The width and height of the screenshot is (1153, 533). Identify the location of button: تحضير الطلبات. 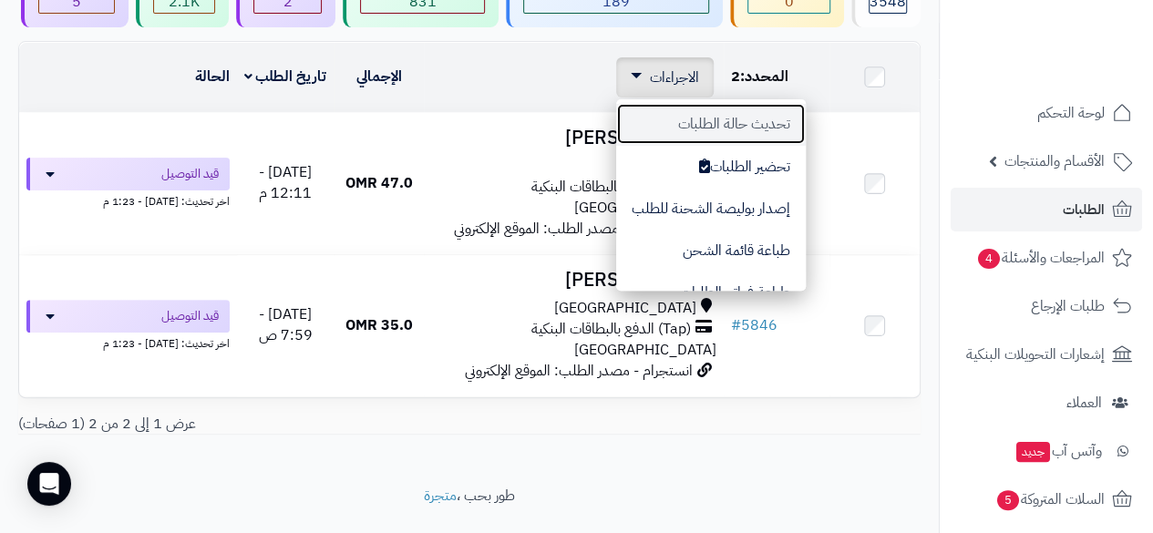
(711, 167).